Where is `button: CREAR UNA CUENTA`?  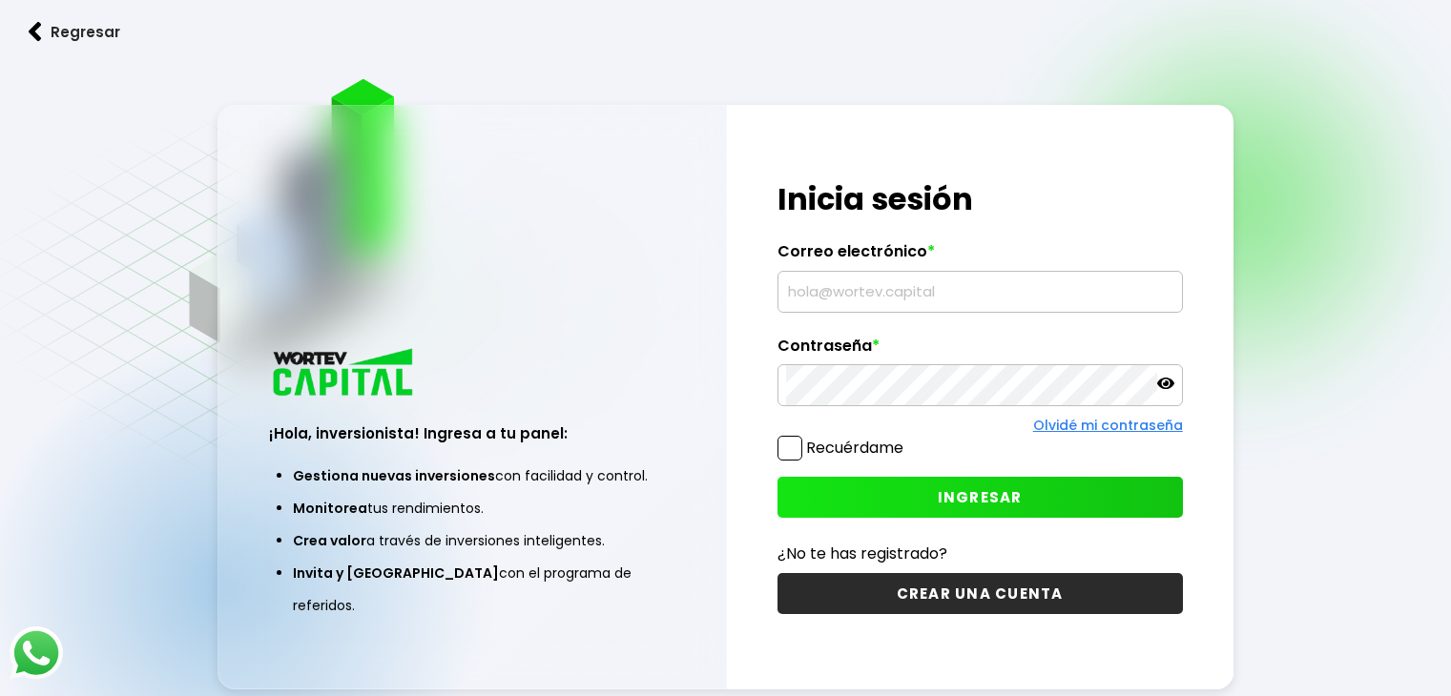
button: CREAR UNA CUENTA is located at coordinates (980, 593).